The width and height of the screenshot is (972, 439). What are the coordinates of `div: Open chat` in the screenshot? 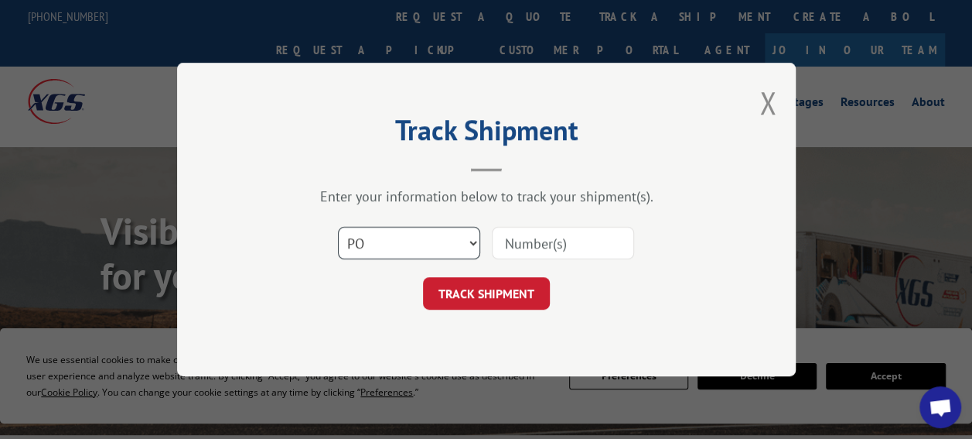 It's located at (941, 407).